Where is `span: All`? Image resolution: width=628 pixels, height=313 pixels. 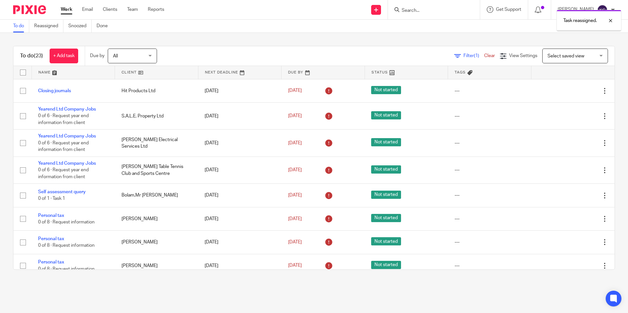 span: All is located at coordinates (115, 56).